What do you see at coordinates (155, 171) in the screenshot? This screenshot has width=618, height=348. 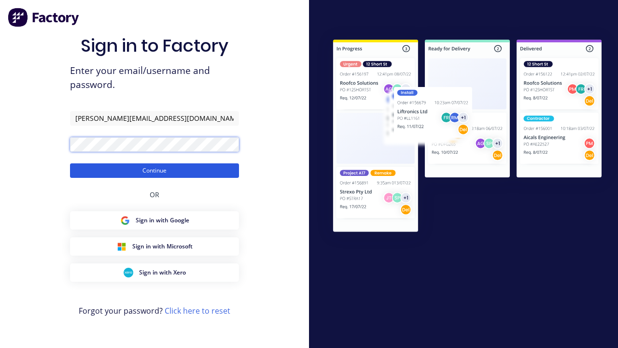 I see `button: Continue` at bounding box center [155, 171].